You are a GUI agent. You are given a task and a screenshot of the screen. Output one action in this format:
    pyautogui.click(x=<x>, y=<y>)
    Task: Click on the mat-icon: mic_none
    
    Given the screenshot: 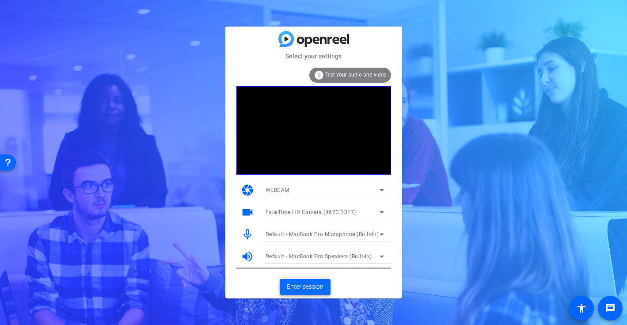 What is the action you would take?
    pyautogui.click(x=247, y=234)
    